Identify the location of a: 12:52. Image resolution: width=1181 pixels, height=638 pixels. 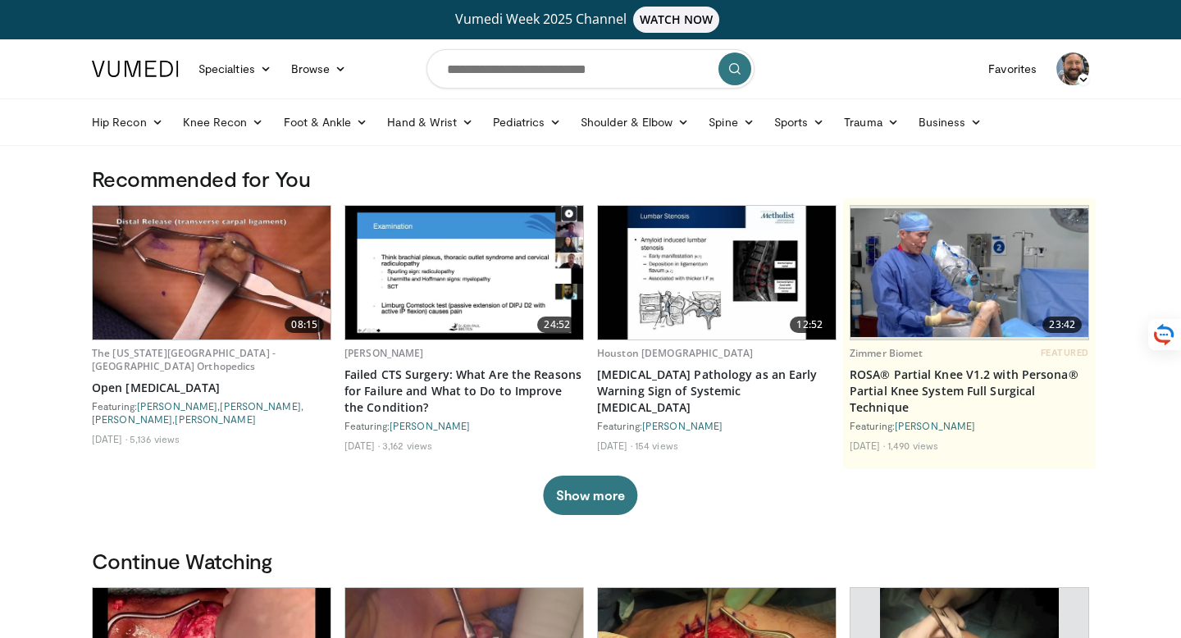
(717, 272).